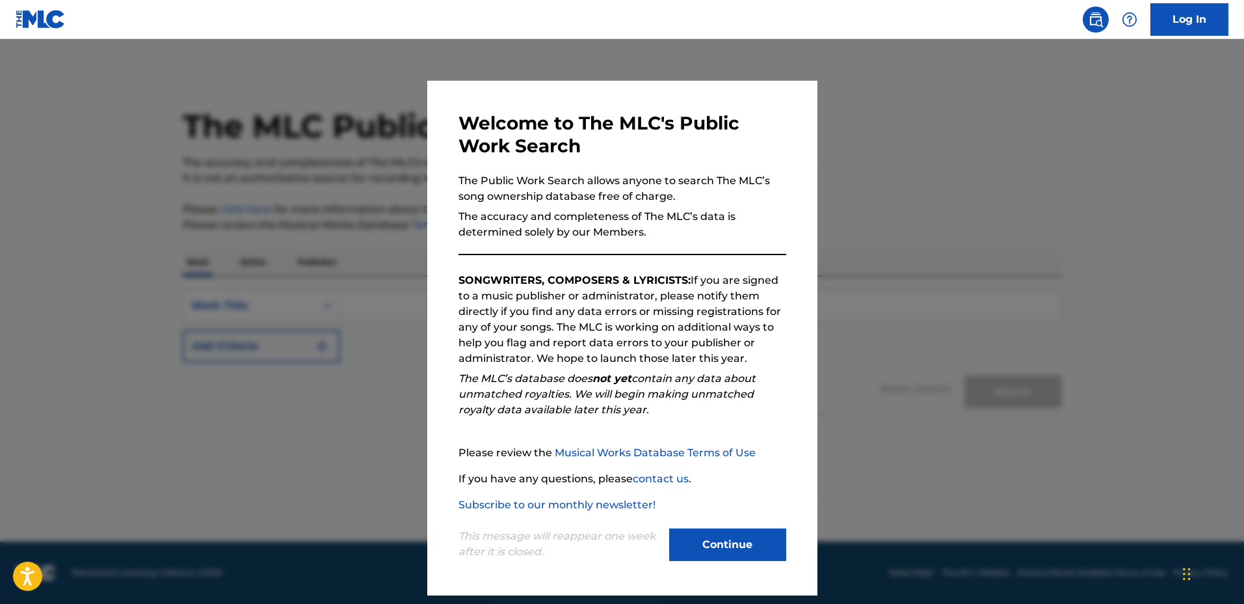 Image resolution: width=1244 pixels, height=604 pixels. What do you see at coordinates (612, 378) in the screenshot?
I see `strong: not yet` at bounding box center [612, 378].